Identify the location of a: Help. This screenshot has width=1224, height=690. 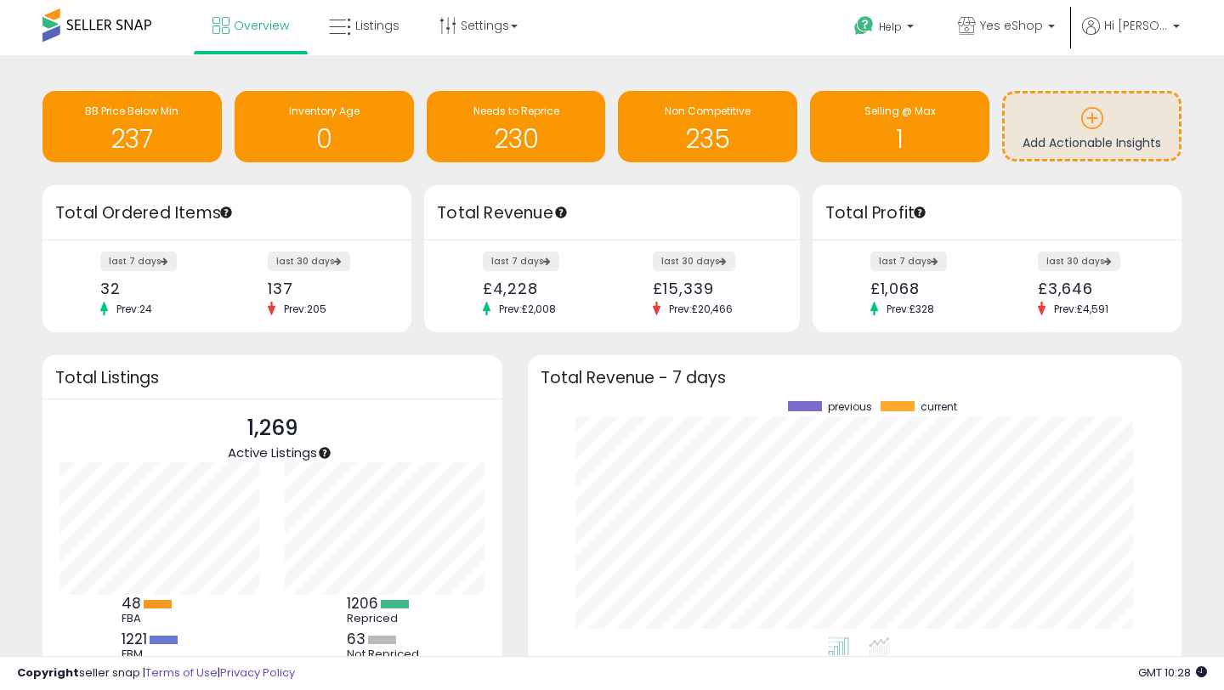
(886, 29).